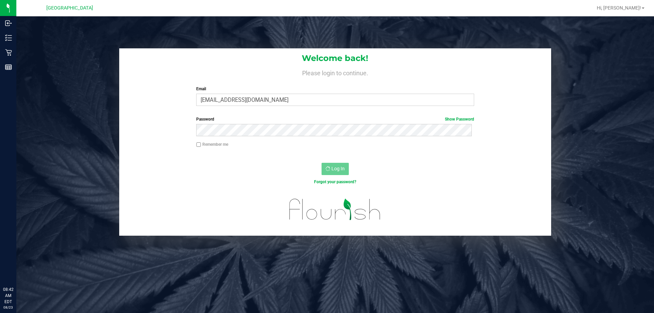 This screenshot has width=654, height=313. What do you see at coordinates (9, 67) in the screenshot?
I see `inline-svg: Reports` at bounding box center [9, 67].